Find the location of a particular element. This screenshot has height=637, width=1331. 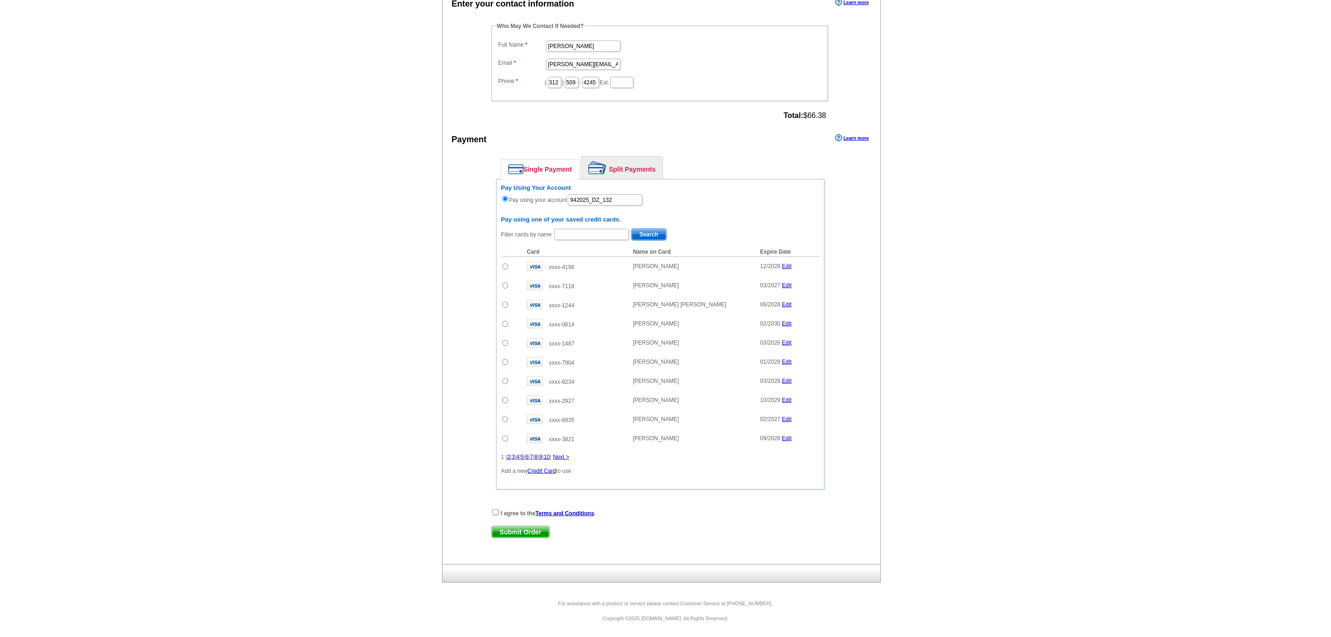

a: 2 is located at coordinates (509, 457).